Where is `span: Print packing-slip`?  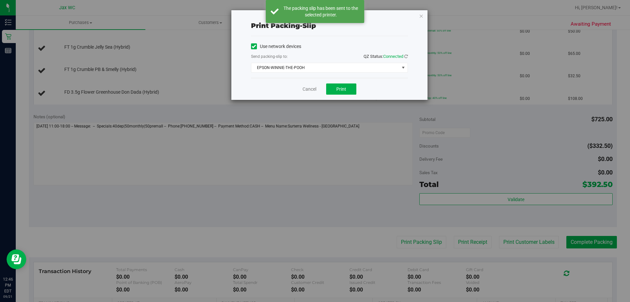
span: Print packing-slip is located at coordinates (284, 26).